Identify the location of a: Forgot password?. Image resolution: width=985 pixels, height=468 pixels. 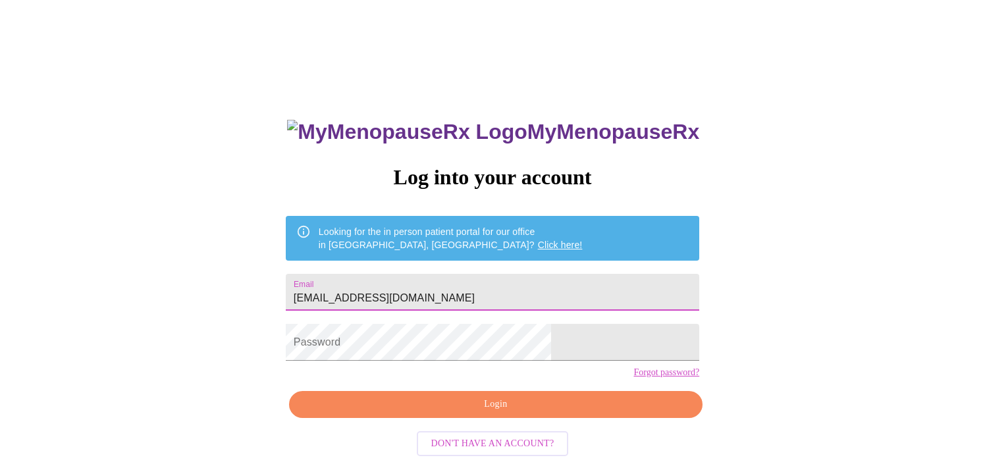
(666, 373).